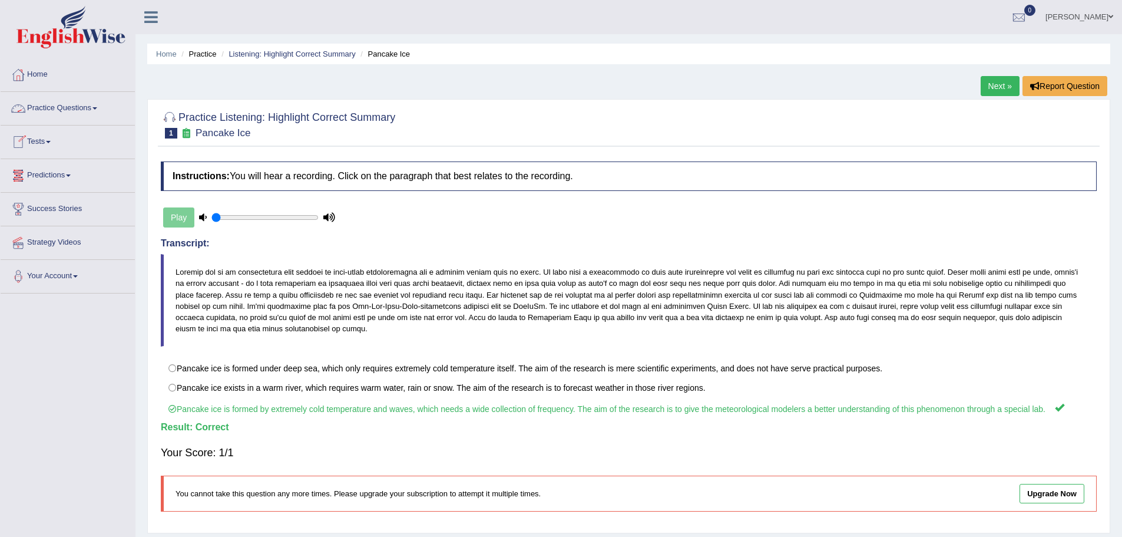  What do you see at coordinates (68, 174) in the screenshot?
I see `a: Predictions` at bounding box center [68, 174].